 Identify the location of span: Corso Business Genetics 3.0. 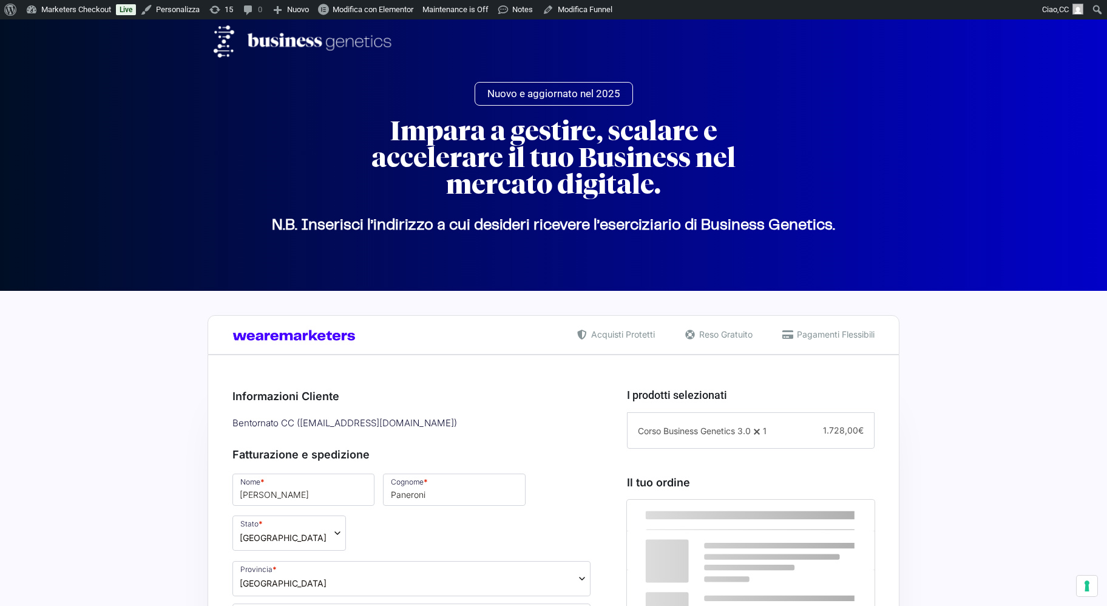
(694, 430).